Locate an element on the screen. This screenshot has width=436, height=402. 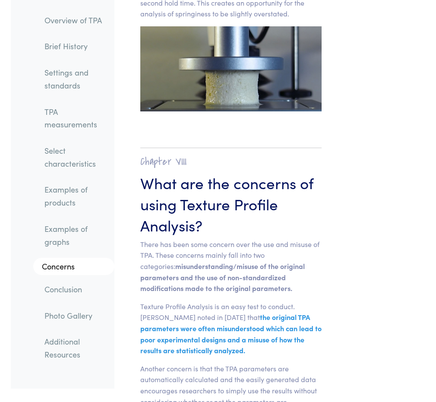
a: TPA measurements is located at coordinates (76, 118).